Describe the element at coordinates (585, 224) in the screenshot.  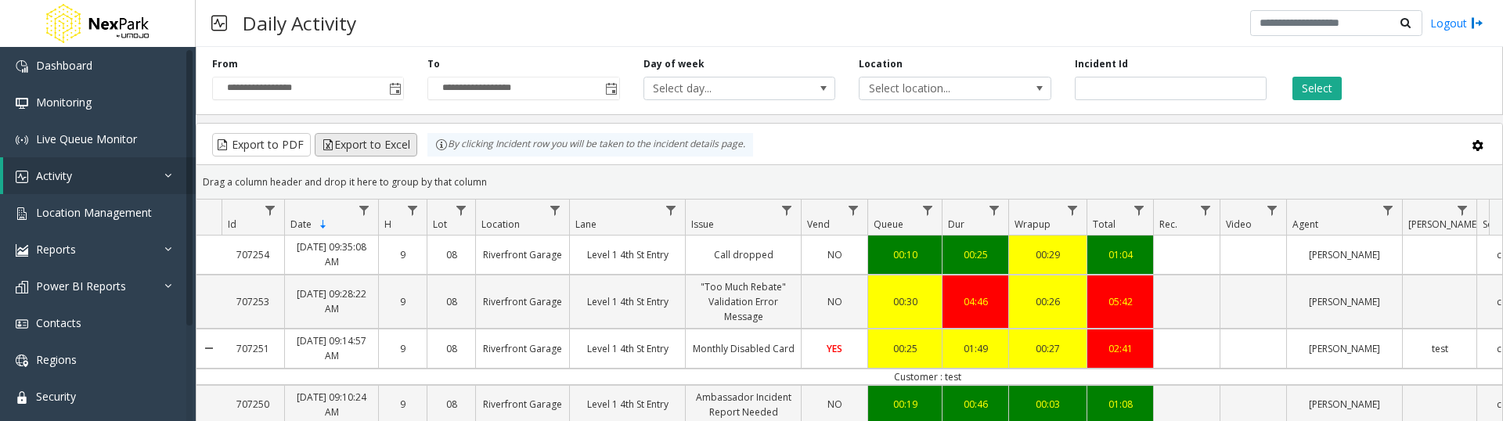
I see `span: Lane` at that location.